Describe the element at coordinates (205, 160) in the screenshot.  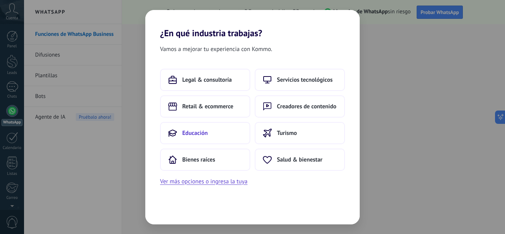
I see `button: Bienes raíces` at that location.